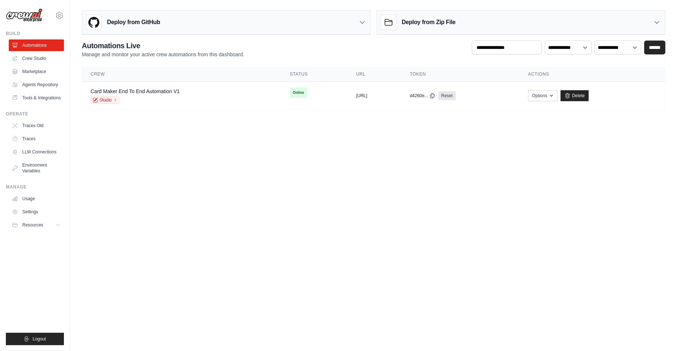 The image size is (677, 351). I want to click on th: Crew, so click(182, 74).